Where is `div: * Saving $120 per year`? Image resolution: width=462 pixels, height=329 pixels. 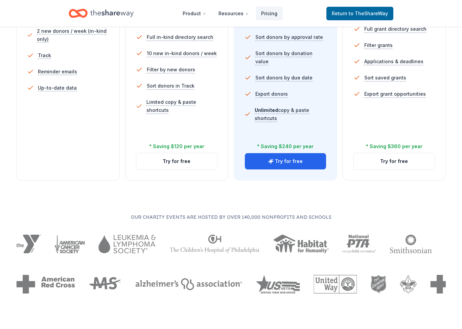
div: * Saving $120 per year is located at coordinates (177, 147).